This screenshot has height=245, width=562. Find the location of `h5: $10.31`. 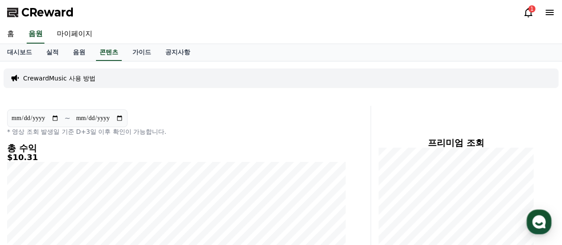

h5: $10.31 is located at coordinates (176, 157).